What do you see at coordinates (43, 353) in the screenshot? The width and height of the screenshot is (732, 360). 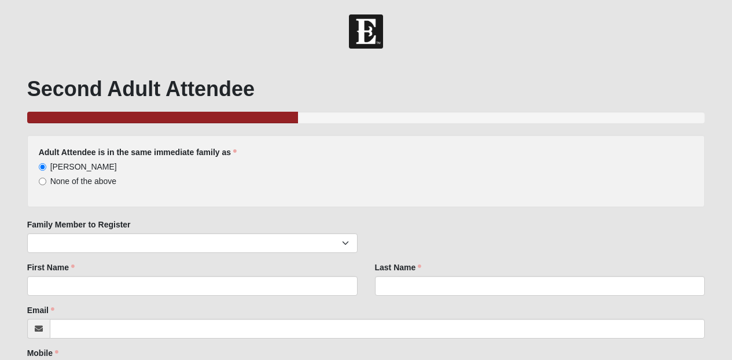 I see `label: Mobile` at bounding box center [43, 353].